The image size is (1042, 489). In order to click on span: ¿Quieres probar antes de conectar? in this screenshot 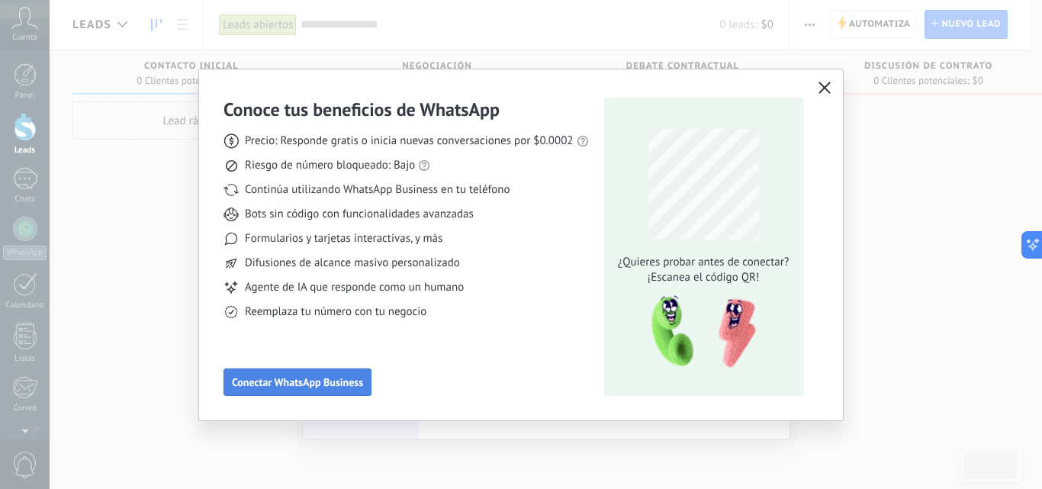, I will do `click(703, 262)`.